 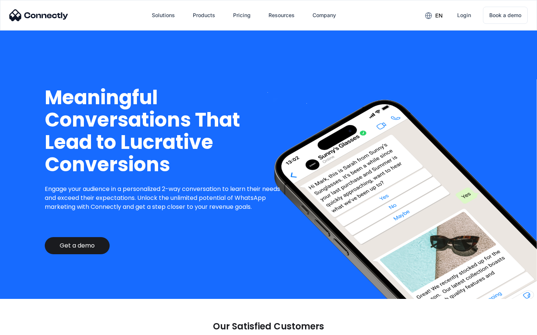 I want to click on a: Login, so click(x=464, y=15).